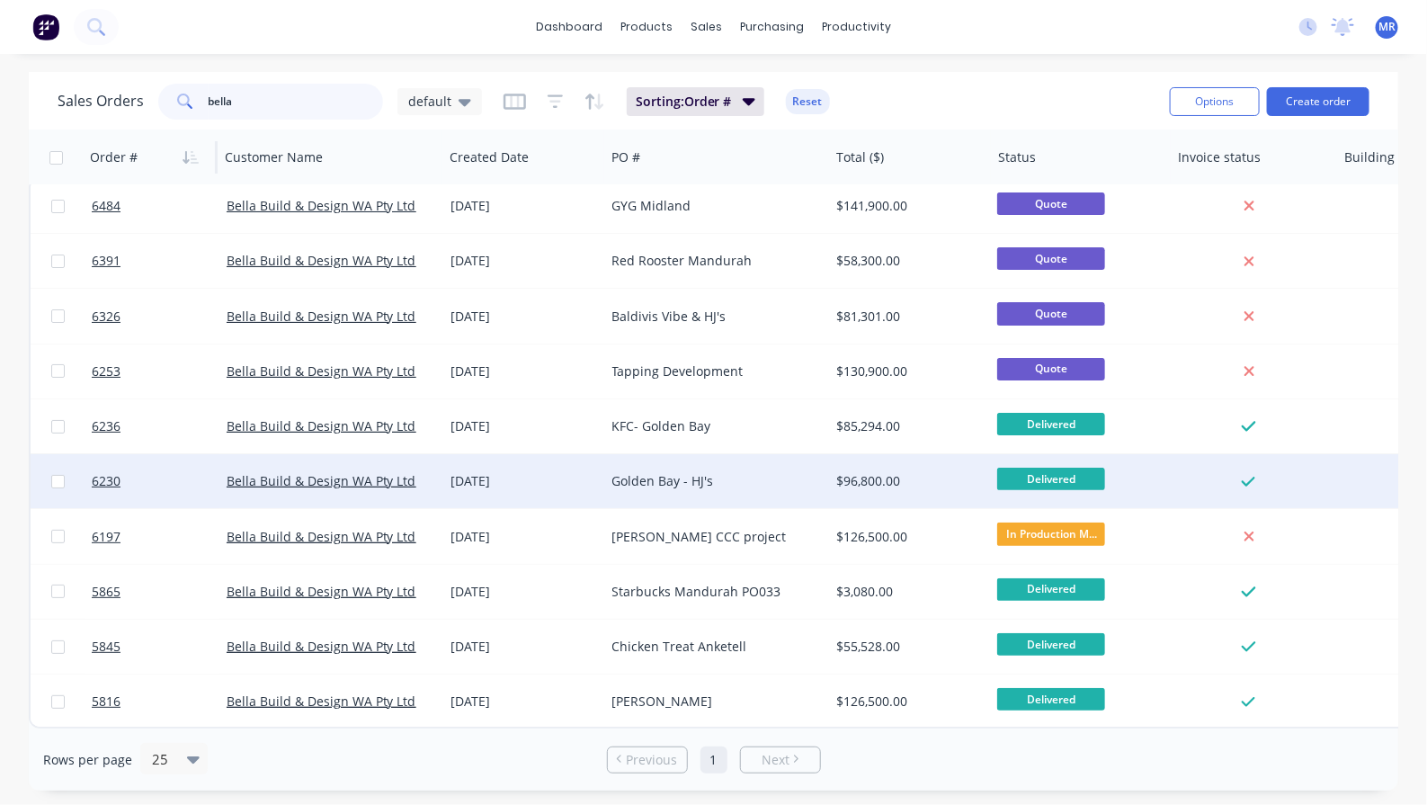 Image resolution: width=1427 pixels, height=805 pixels. I want to click on span: 6484, so click(106, 206).